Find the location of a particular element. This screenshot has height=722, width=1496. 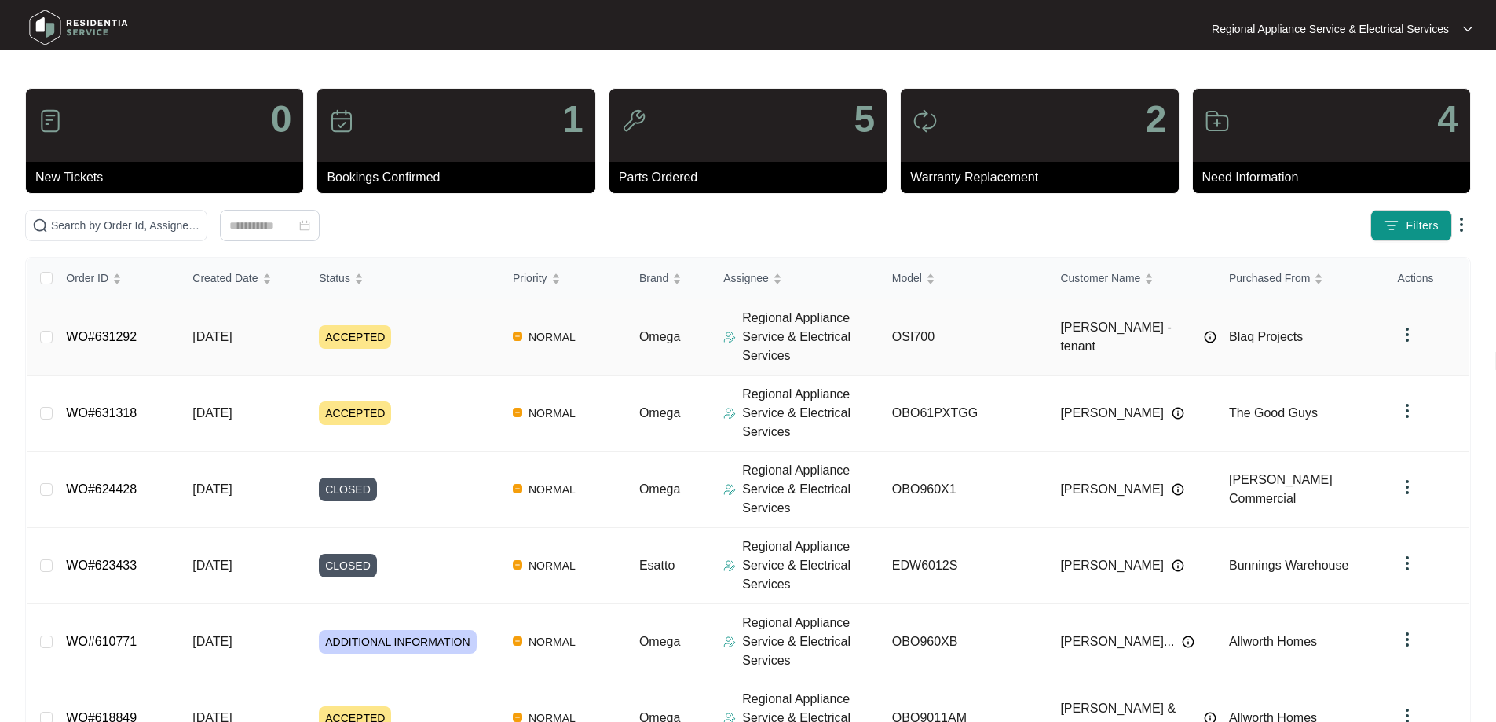

p: 2 is located at coordinates (1156, 119).